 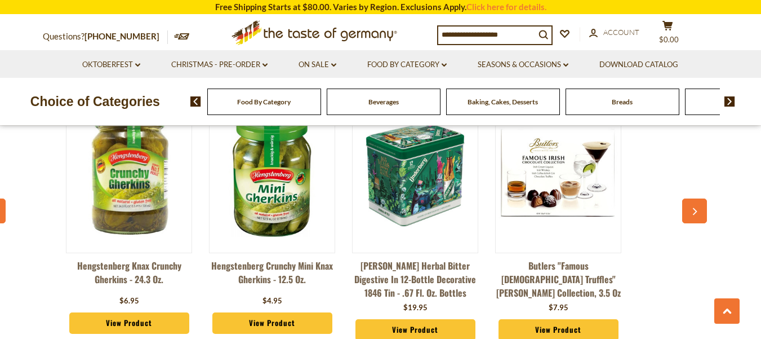 I want to click on img: next arrow, so click(x=730, y=101).